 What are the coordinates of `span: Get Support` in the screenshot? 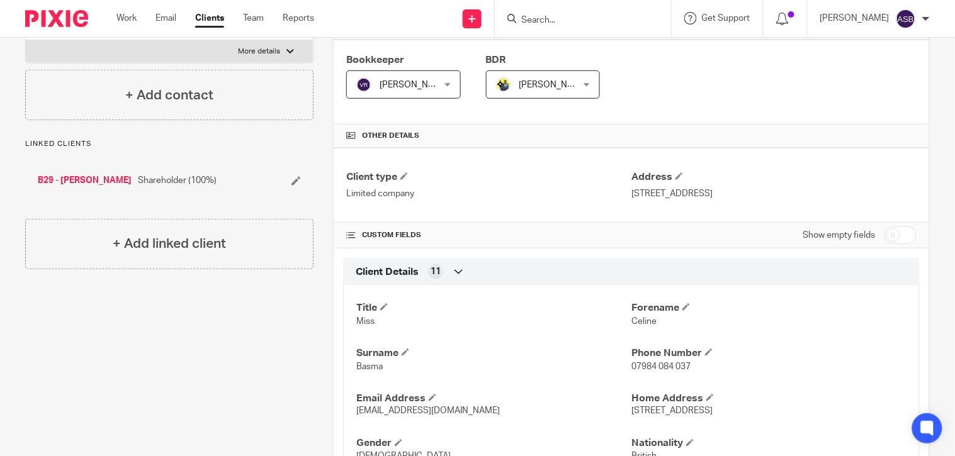 It's located at (726, 18).